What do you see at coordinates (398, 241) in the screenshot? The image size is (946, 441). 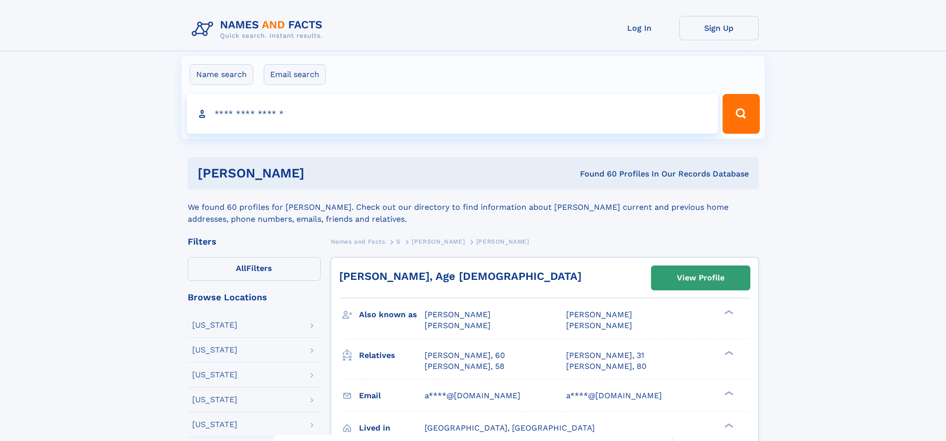 I see `a: S` at bounding box center [398, 241].